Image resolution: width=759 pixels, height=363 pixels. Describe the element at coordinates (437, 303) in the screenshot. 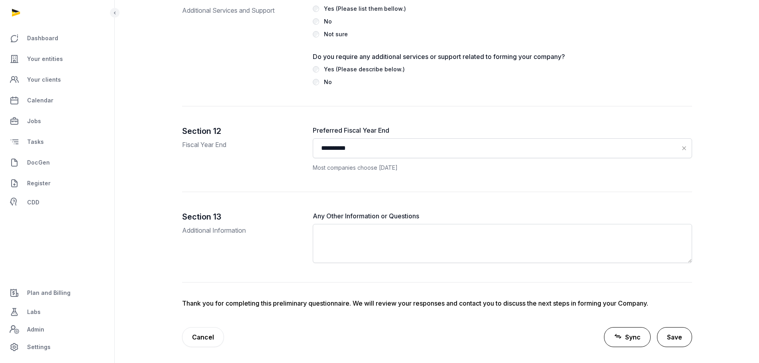

I see `div: Thank you for completing this preliminary questionnaire. We will review your responses and contac...` at that location.